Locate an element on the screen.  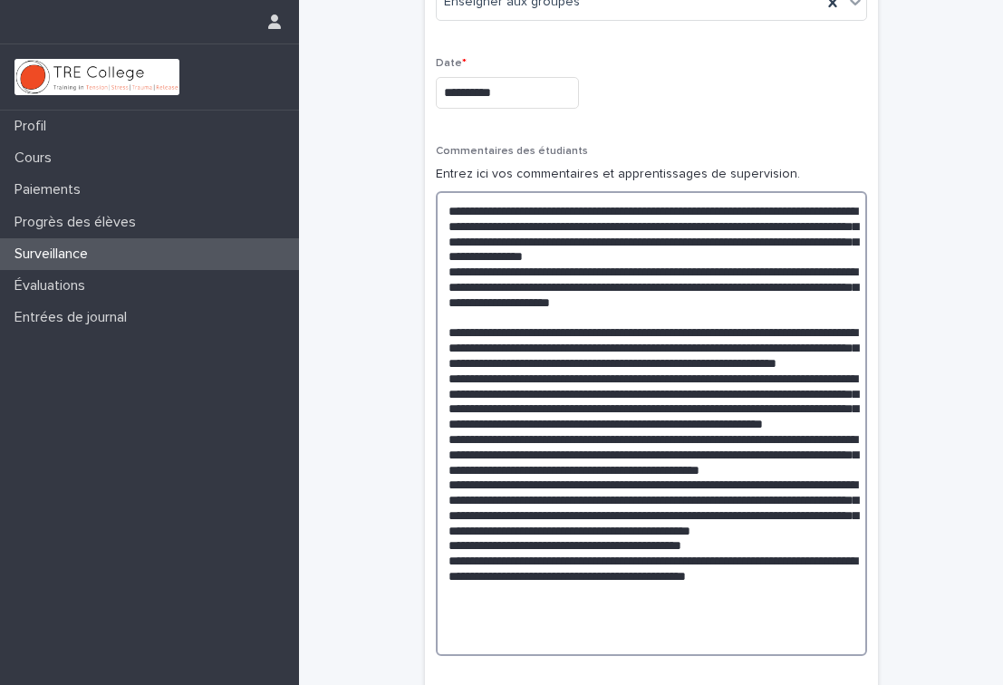
font: Date is located at coordinates (448, 63).